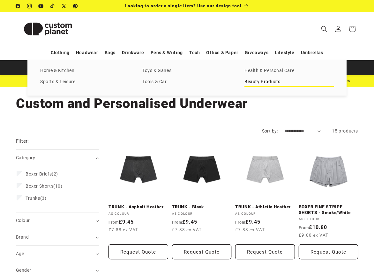  What do you see at coordinates (87, 53) in the screenshot?
I see `a: Headwear` at bounding box center [87, 53].